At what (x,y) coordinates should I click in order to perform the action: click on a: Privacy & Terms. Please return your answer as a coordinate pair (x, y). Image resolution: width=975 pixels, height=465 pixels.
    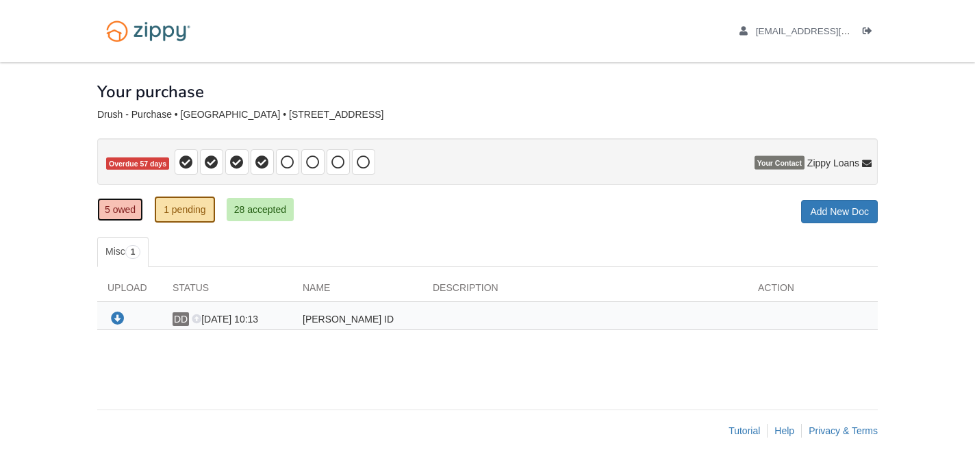
    Looking at the image, I should click on (843, 431).